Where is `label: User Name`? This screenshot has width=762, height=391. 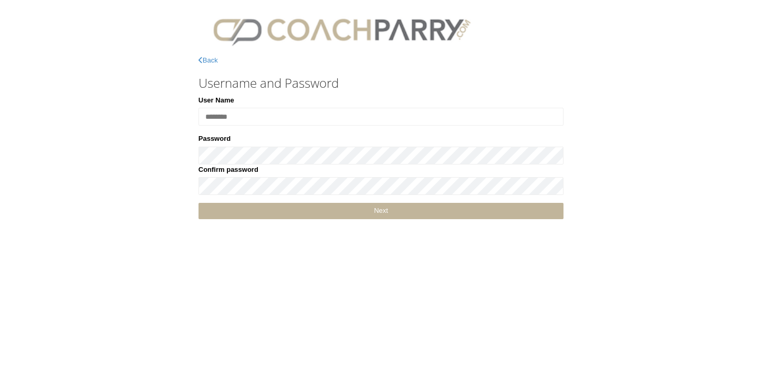
label: User Name is located at coordinates (216, 100).